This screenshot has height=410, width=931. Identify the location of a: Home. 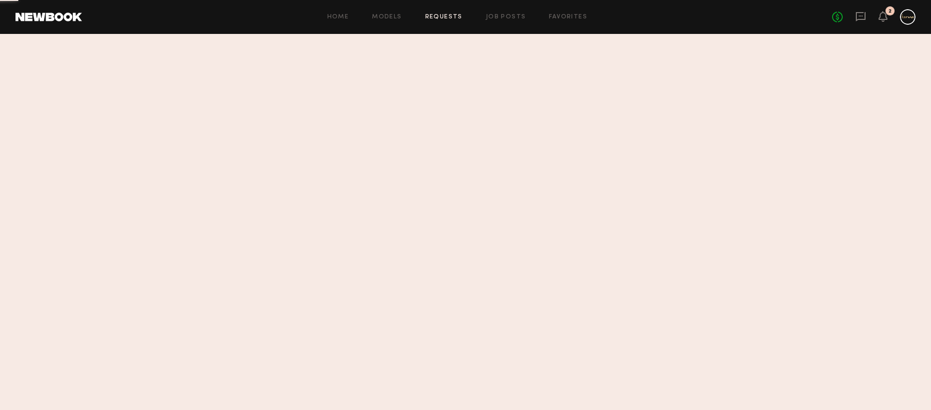
(338, 17).